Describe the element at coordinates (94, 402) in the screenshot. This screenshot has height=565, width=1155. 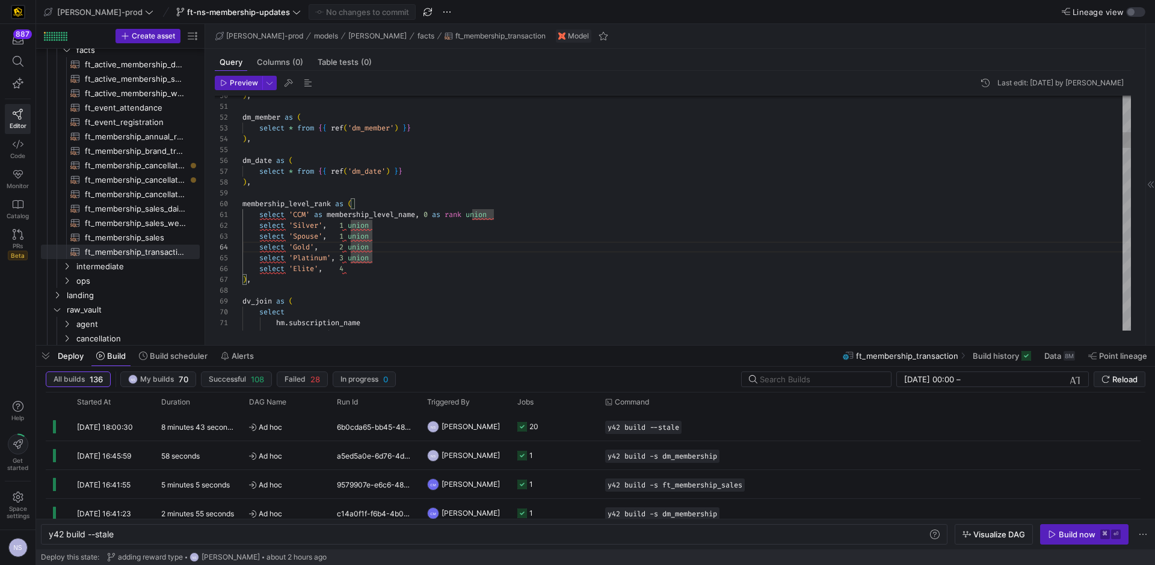
I see `span: Started At` at that location.